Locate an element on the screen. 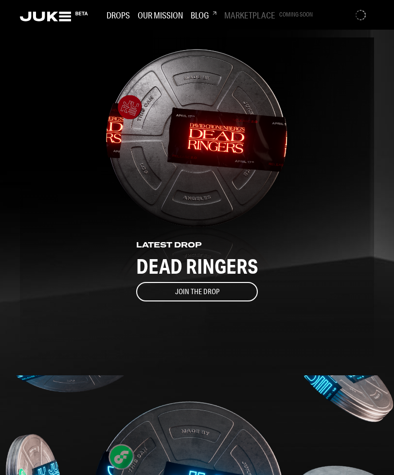  h3: Our Mission is located at coordinates (160, 15).